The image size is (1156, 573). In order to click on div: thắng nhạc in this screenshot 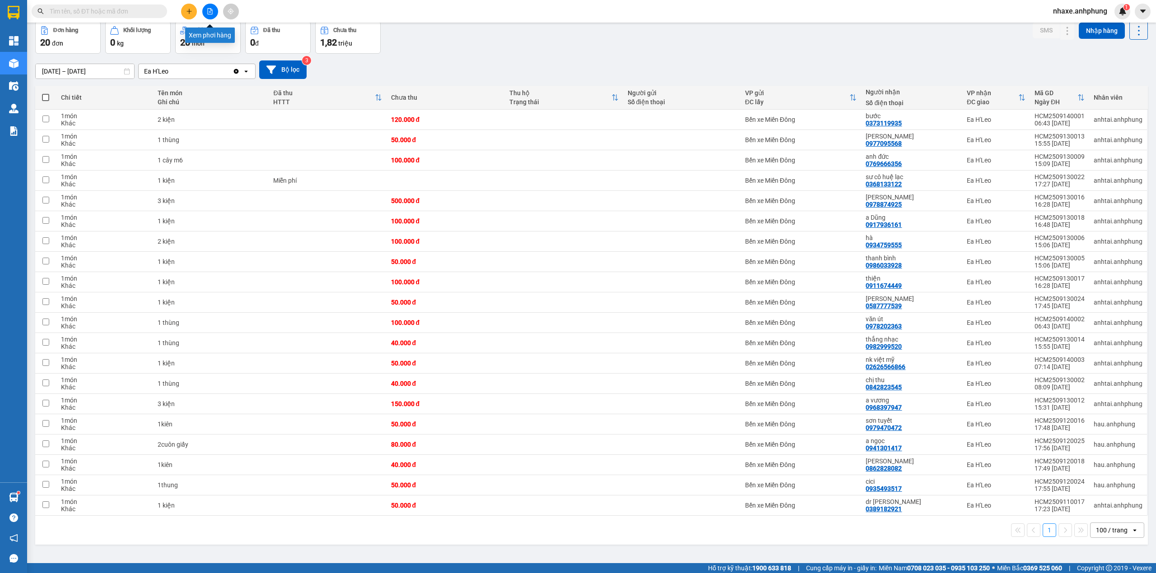, I will do `click(912, 340)`.